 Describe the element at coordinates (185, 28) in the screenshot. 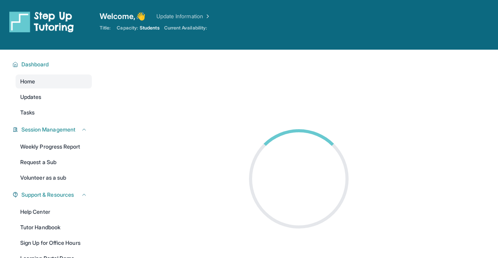

I see `span: Current Availability:` at that location.